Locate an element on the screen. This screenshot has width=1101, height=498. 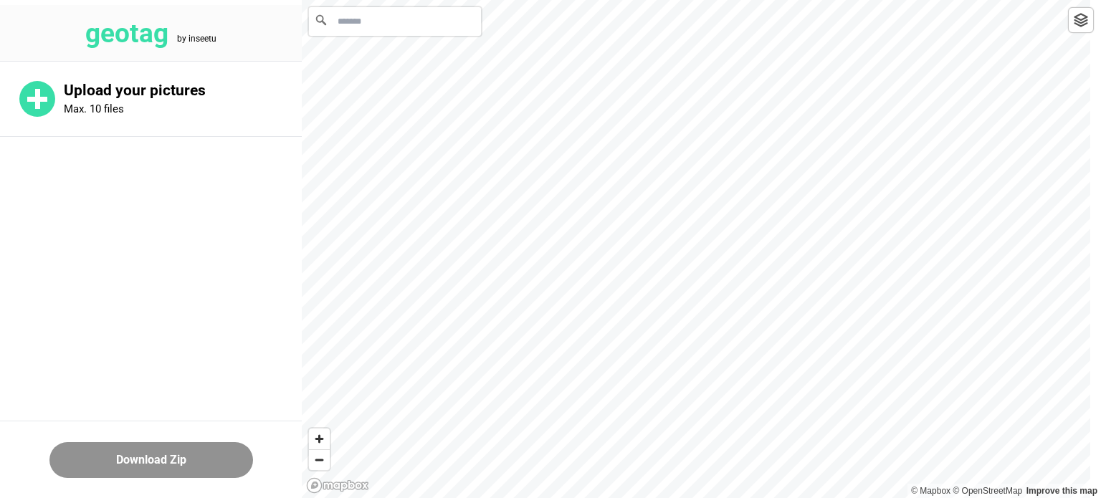
tspan: by inseetu is located at coordinates (196, 39).